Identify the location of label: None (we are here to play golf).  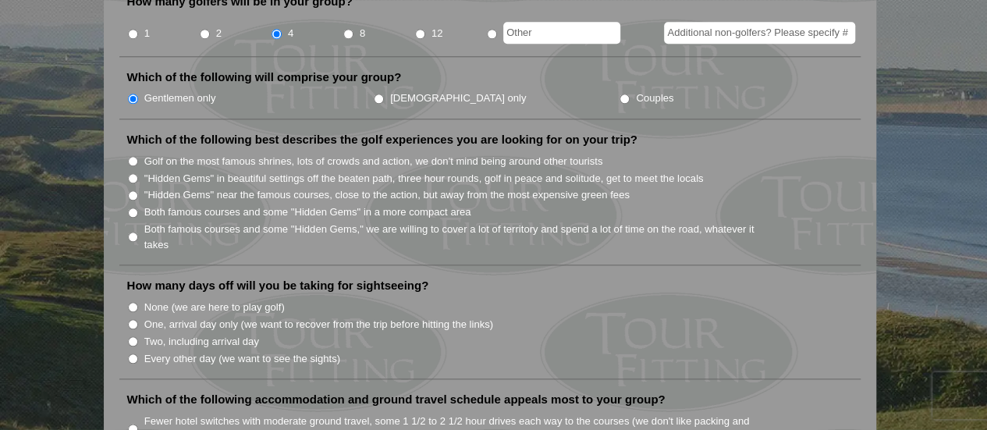
(214, 307).